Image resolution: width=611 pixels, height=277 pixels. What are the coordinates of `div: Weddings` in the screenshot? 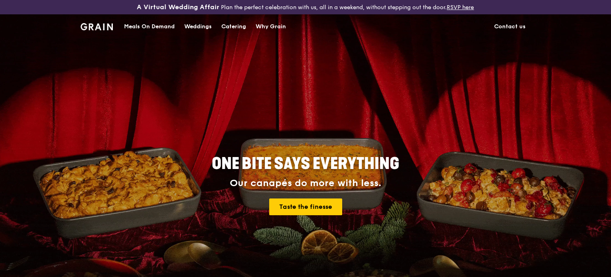 It's located at (198, 27).